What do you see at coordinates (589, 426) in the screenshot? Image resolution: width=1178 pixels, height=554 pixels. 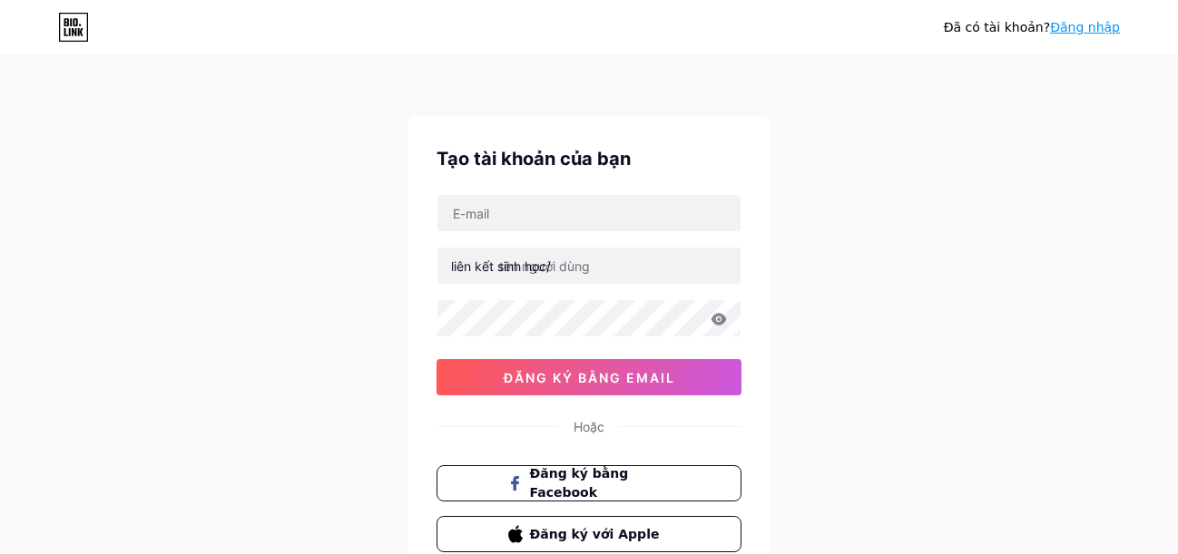 I see `font: Hoặc` at bounding box center [589, 426].